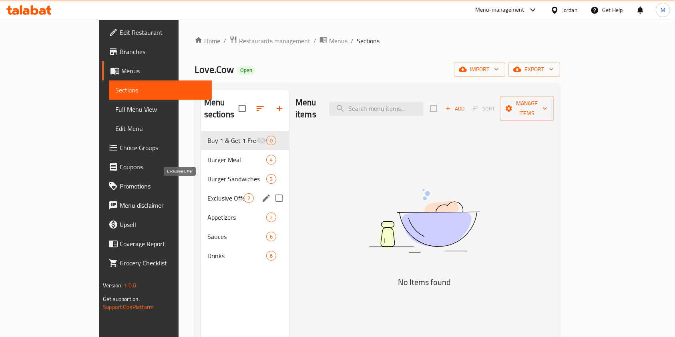  What do you see at coordinates (570, 10) in the screenshot?
I see `div: Jordan` at bounding box center [570, 10].